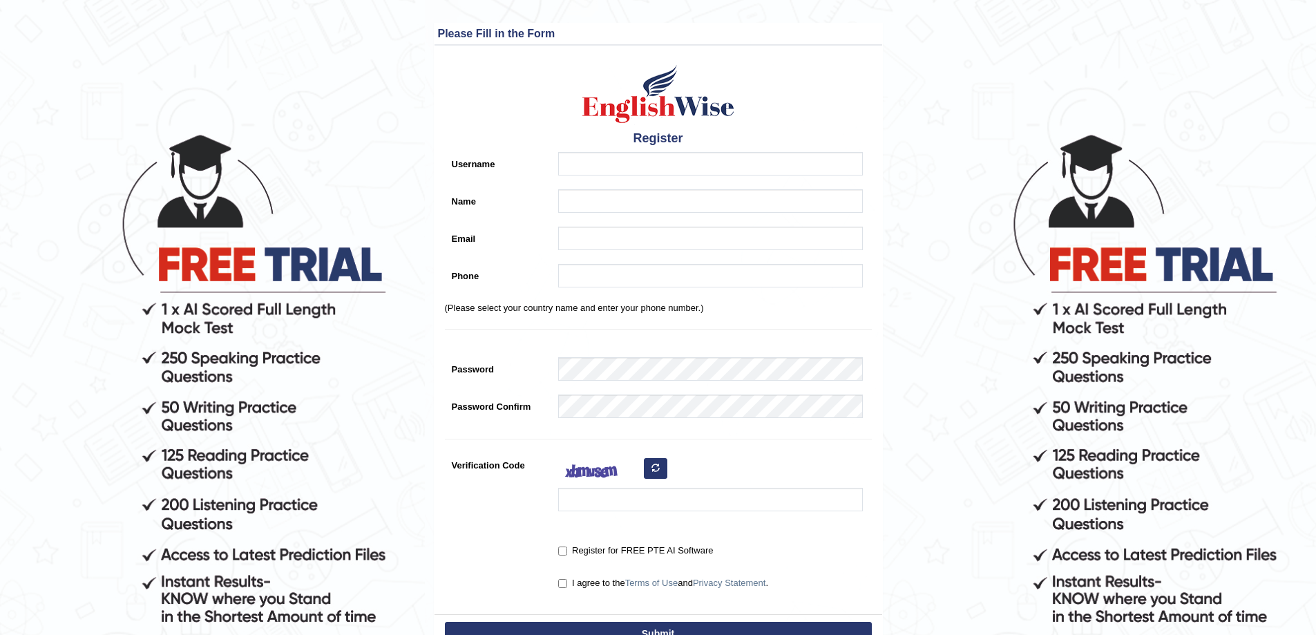  What do you see at coordinates (498, 161) in the screenshot?
I see `label: Username` at bounding box center [498, 161].